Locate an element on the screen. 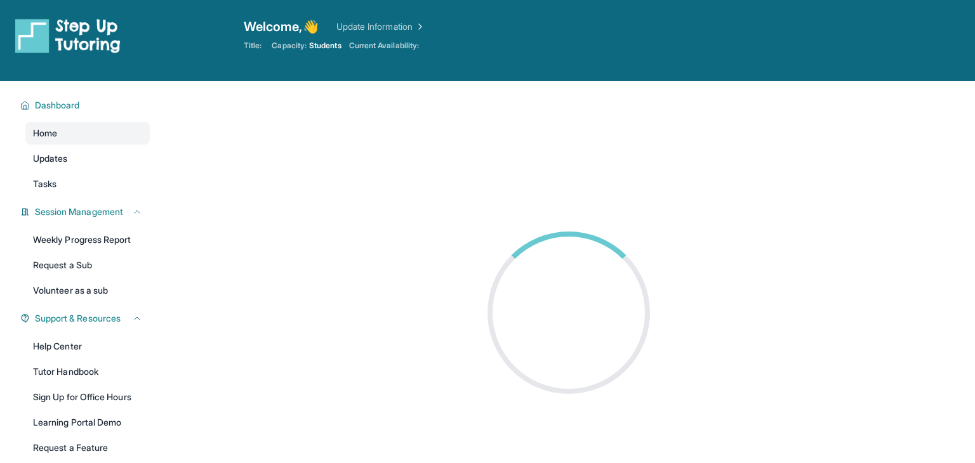 The image size is (975, 463). a: Updates is located at coordinates (88, 159).